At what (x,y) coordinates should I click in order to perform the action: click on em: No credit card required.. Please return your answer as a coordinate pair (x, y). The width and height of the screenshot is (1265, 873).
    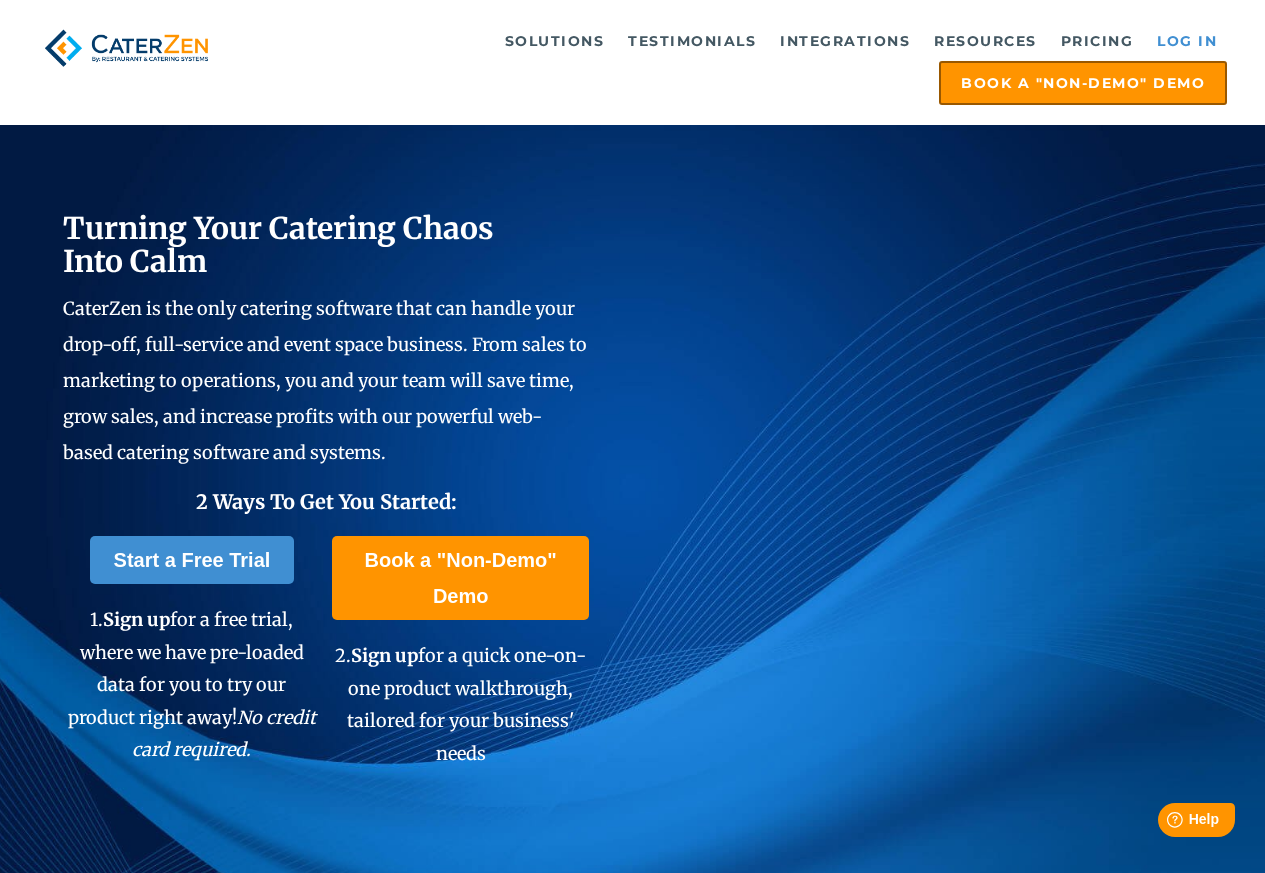
    Looking at the image, I should click on (224, 733).